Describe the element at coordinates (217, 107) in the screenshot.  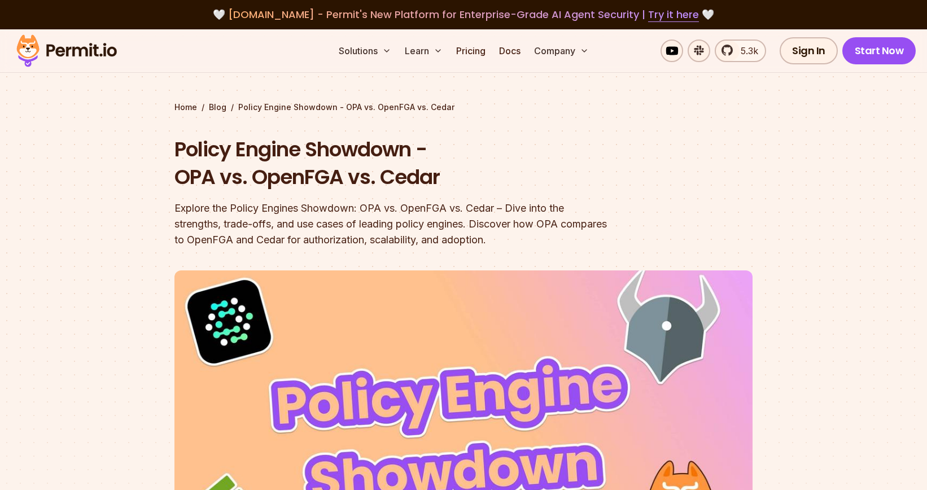
I see `a: Blog` at that location.